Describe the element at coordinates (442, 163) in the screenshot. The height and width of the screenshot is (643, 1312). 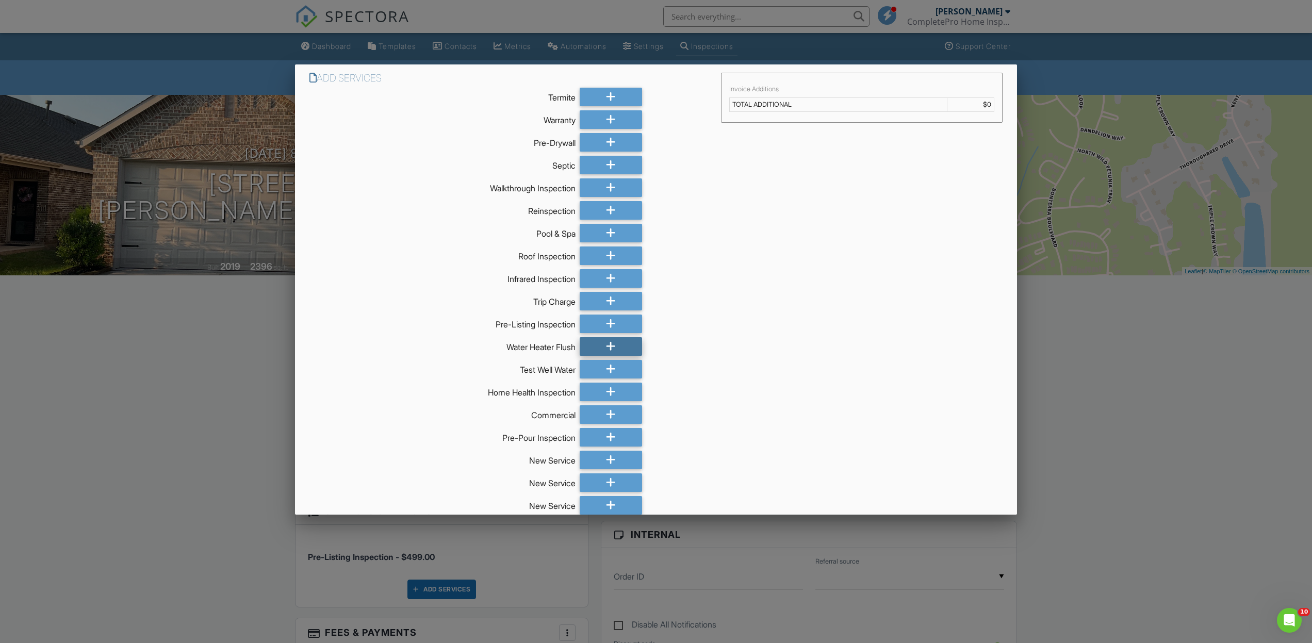
I see `div: Septic` at that location.